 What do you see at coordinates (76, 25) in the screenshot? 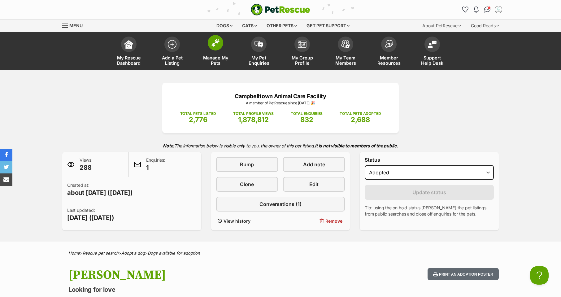
I see `span: Menu` at bounding box center [76, 25].